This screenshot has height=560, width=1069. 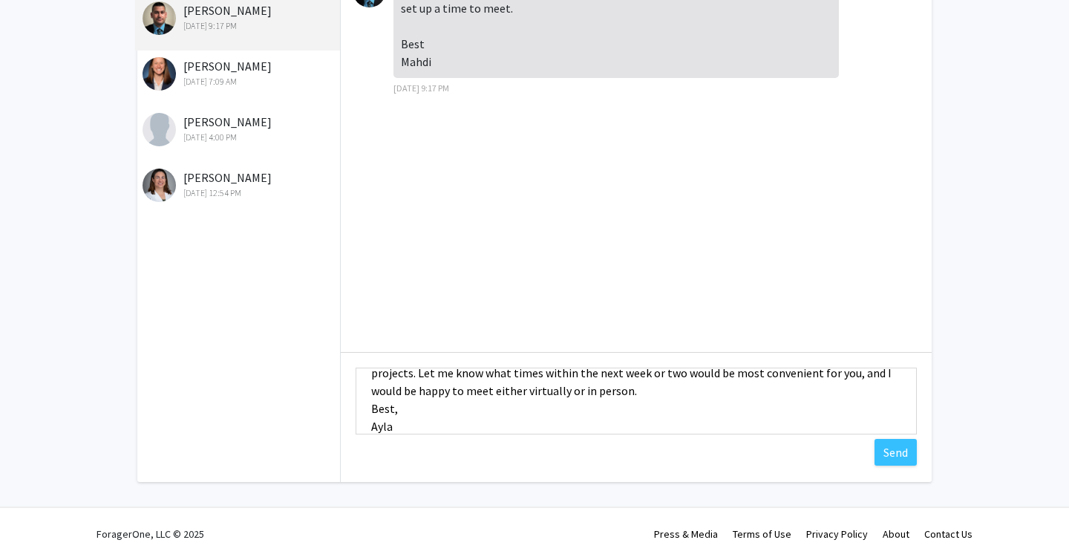 I want to click on textarea: Message, so click(x=636, y=401).